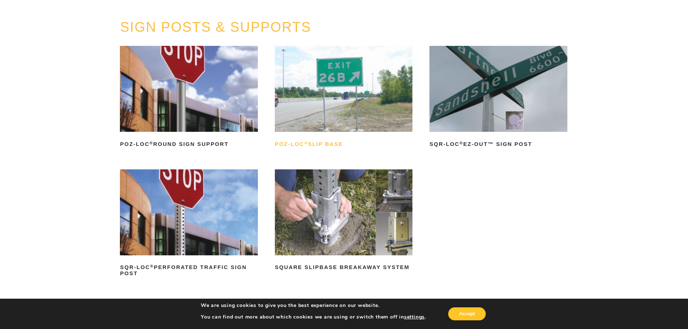 This screenshot has height=329, width=688. Describe the element at coordinates (188, 144) in the screenshot. I see `h2: POZ-LOC Round Sign Support` at that location.